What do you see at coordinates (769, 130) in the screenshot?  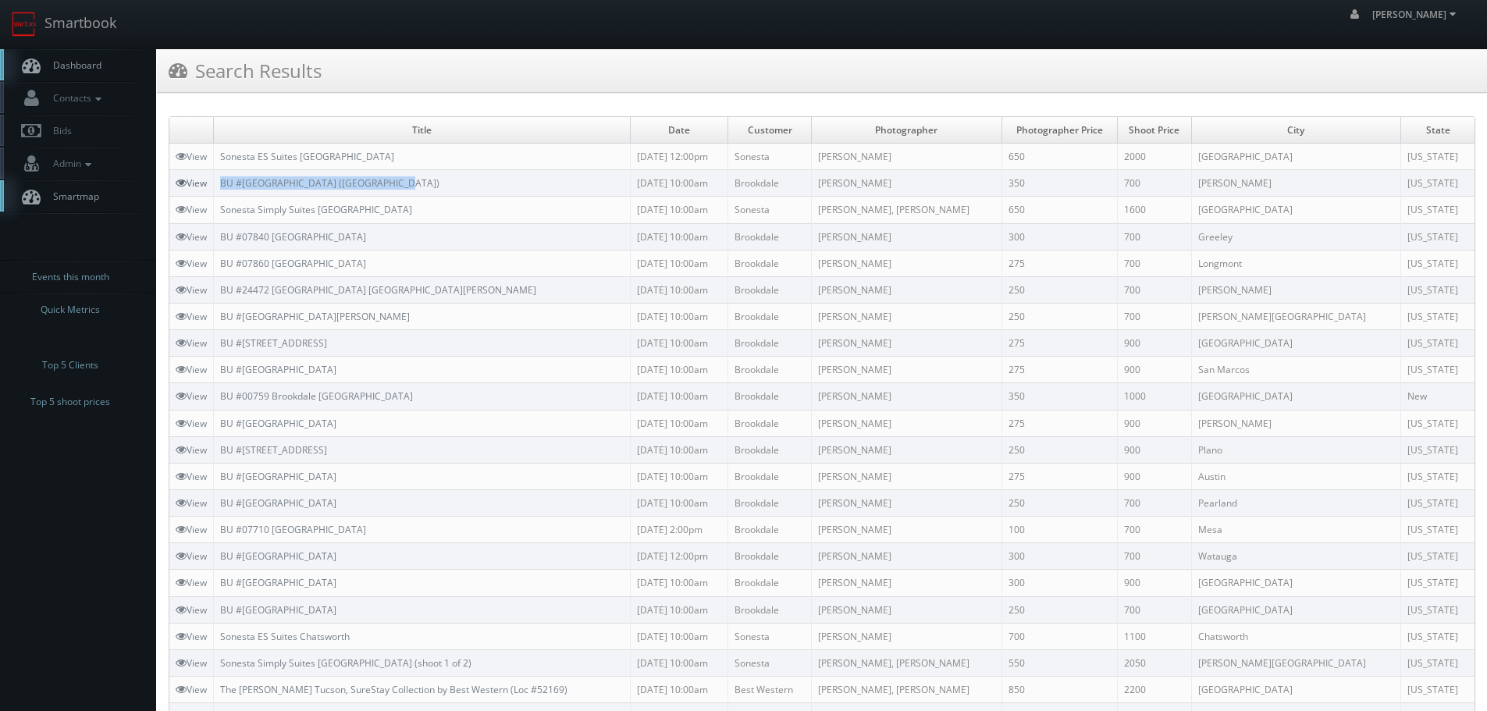 I see `td: Customer` at bounding box center [769, 130].